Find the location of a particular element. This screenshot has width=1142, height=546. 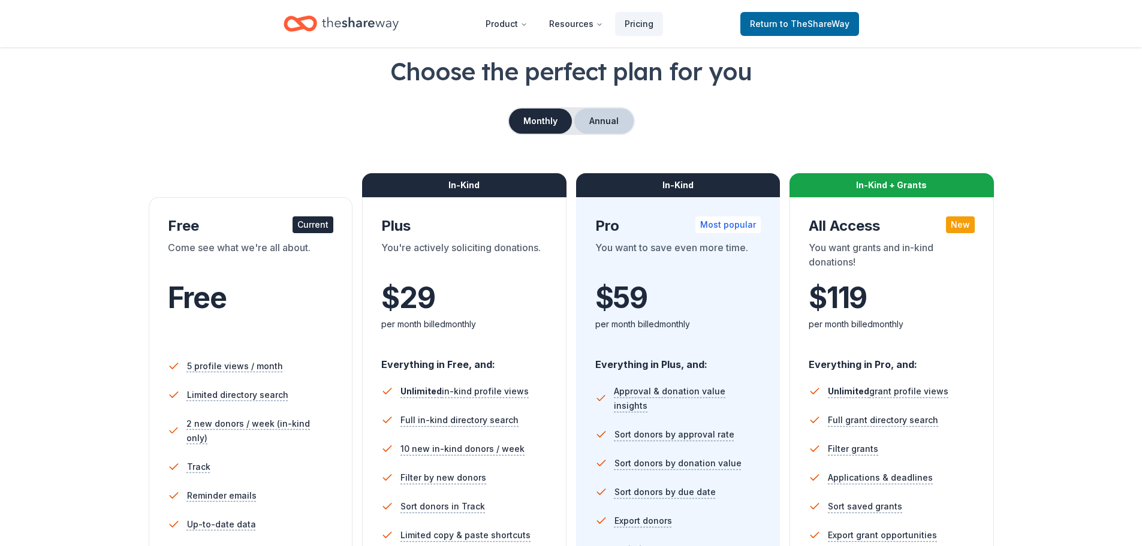

div: All Access is located at coordinates (891, 226).